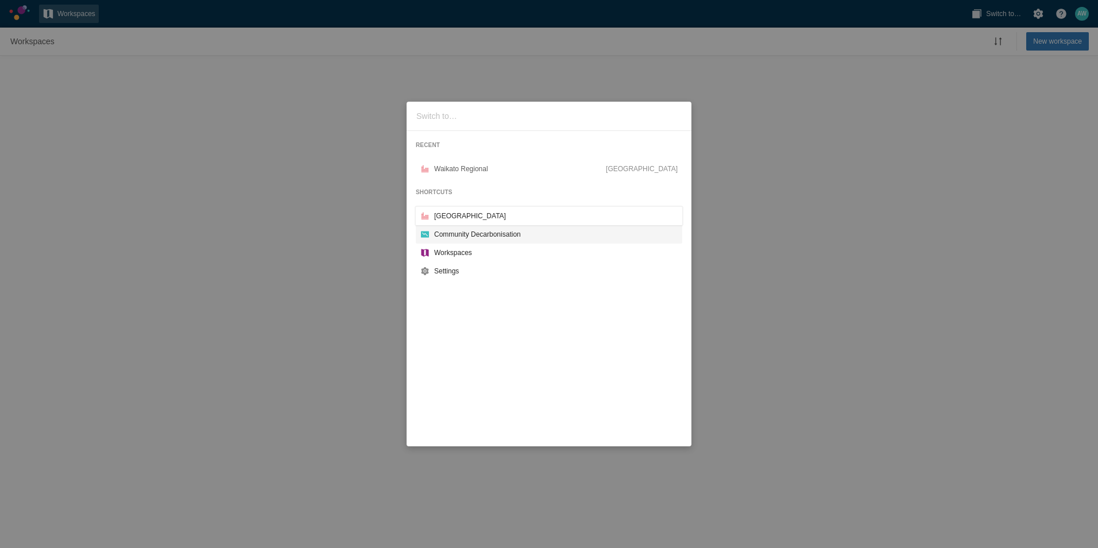 Image resolution: width=1098 pixels, height=548 pixels. Describe the element at coordinates (549, 253) in the screenshot. I see `a: Workspaces` at that location.